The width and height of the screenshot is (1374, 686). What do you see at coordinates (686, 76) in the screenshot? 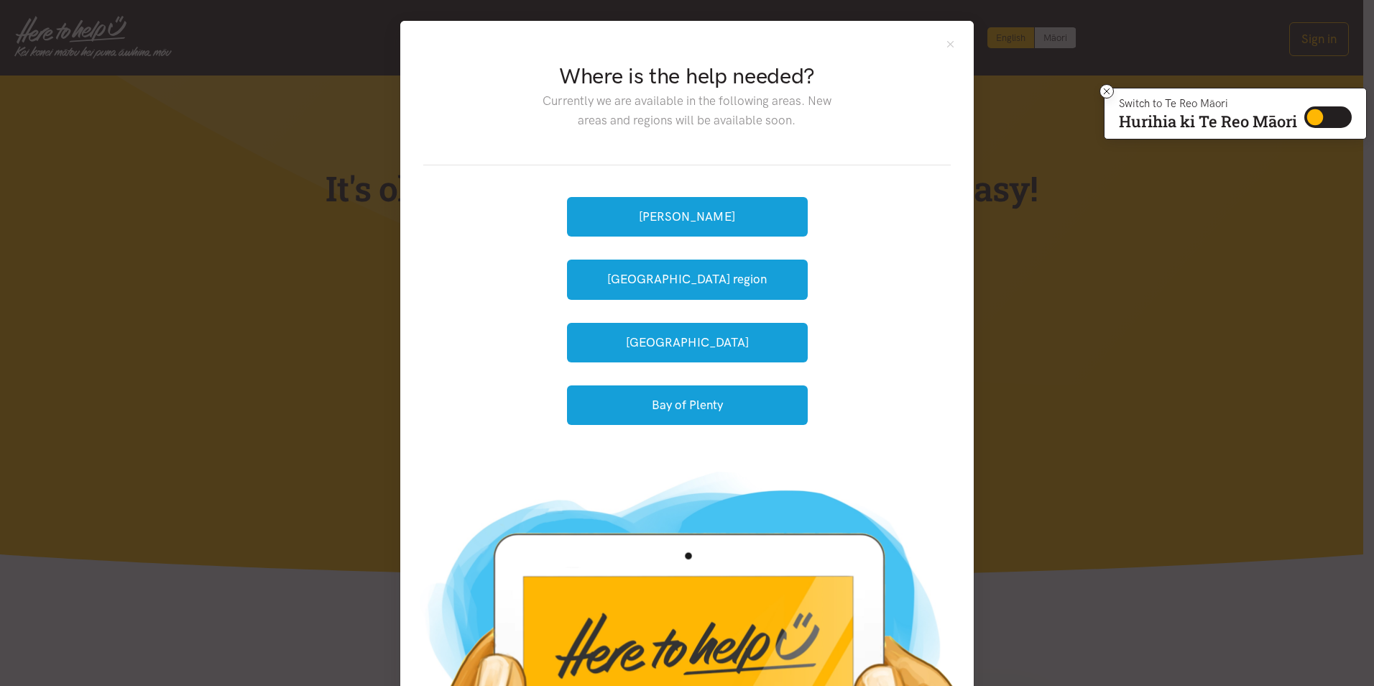
I see `h2: Where is the help needed?` at bounding box center [686, 76].